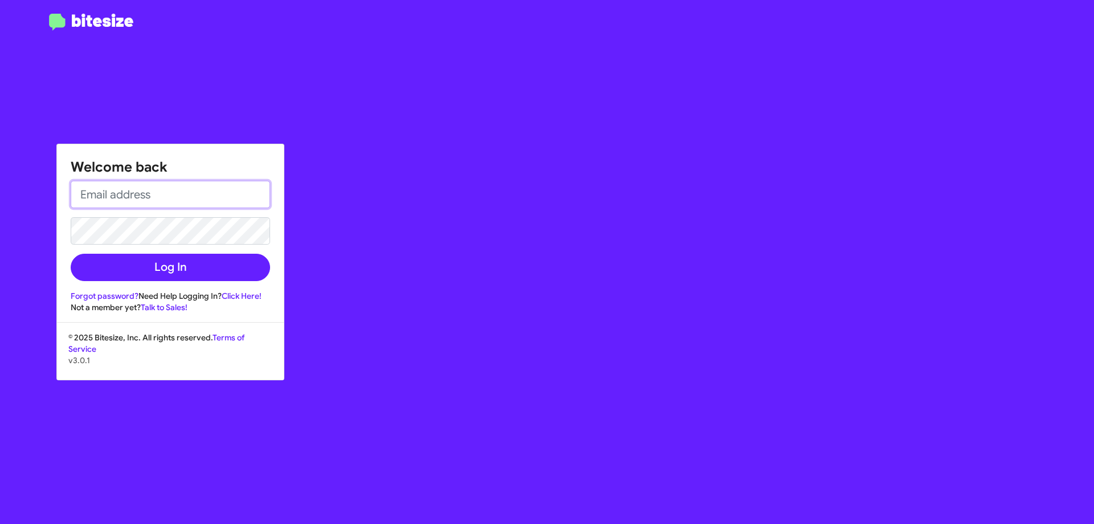  What do you see at coordinates (170, 307) in the screenshot?
I see `div: Not a member yet?` at bounding box center [170, 307].